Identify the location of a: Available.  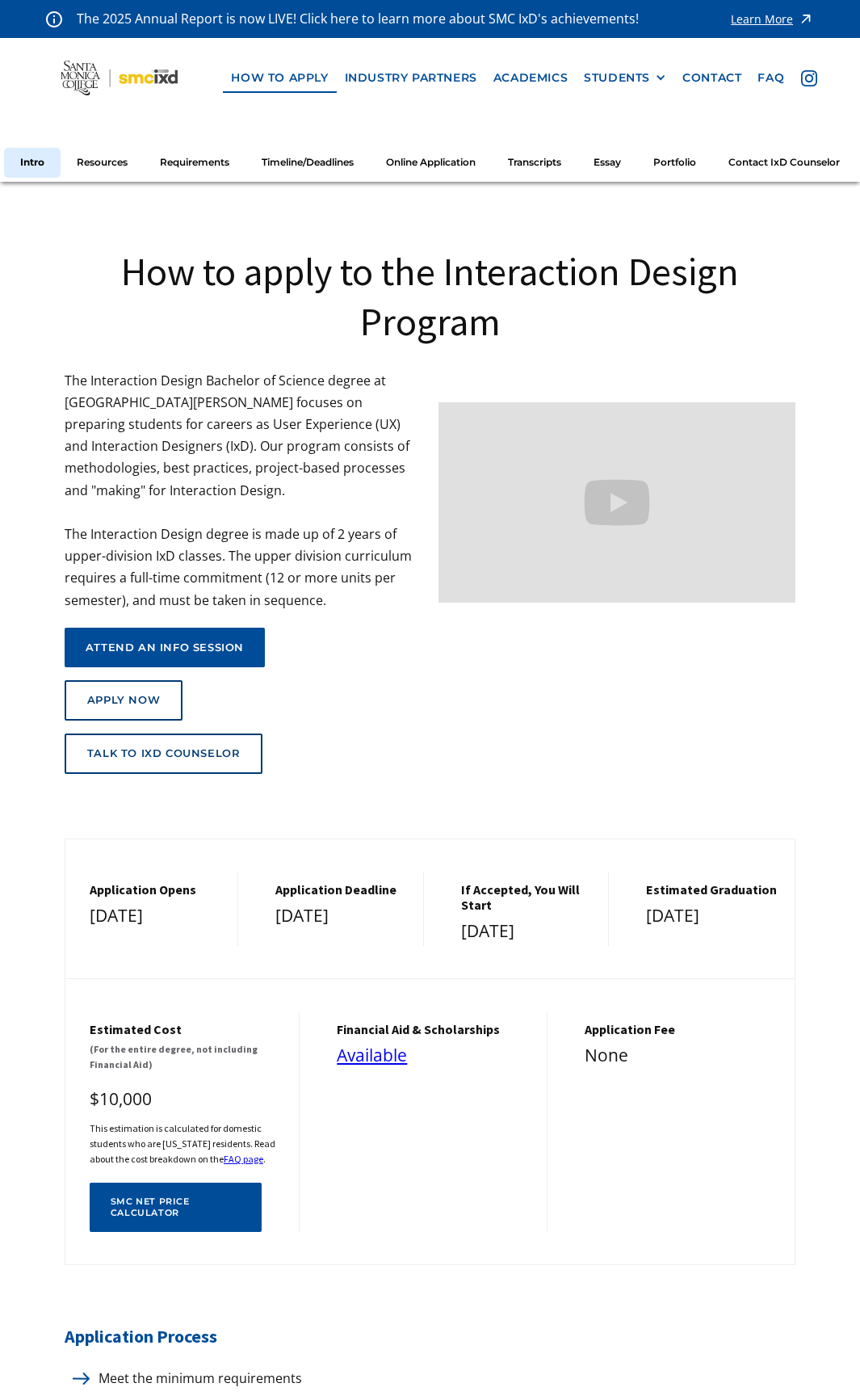
(371, 1055).